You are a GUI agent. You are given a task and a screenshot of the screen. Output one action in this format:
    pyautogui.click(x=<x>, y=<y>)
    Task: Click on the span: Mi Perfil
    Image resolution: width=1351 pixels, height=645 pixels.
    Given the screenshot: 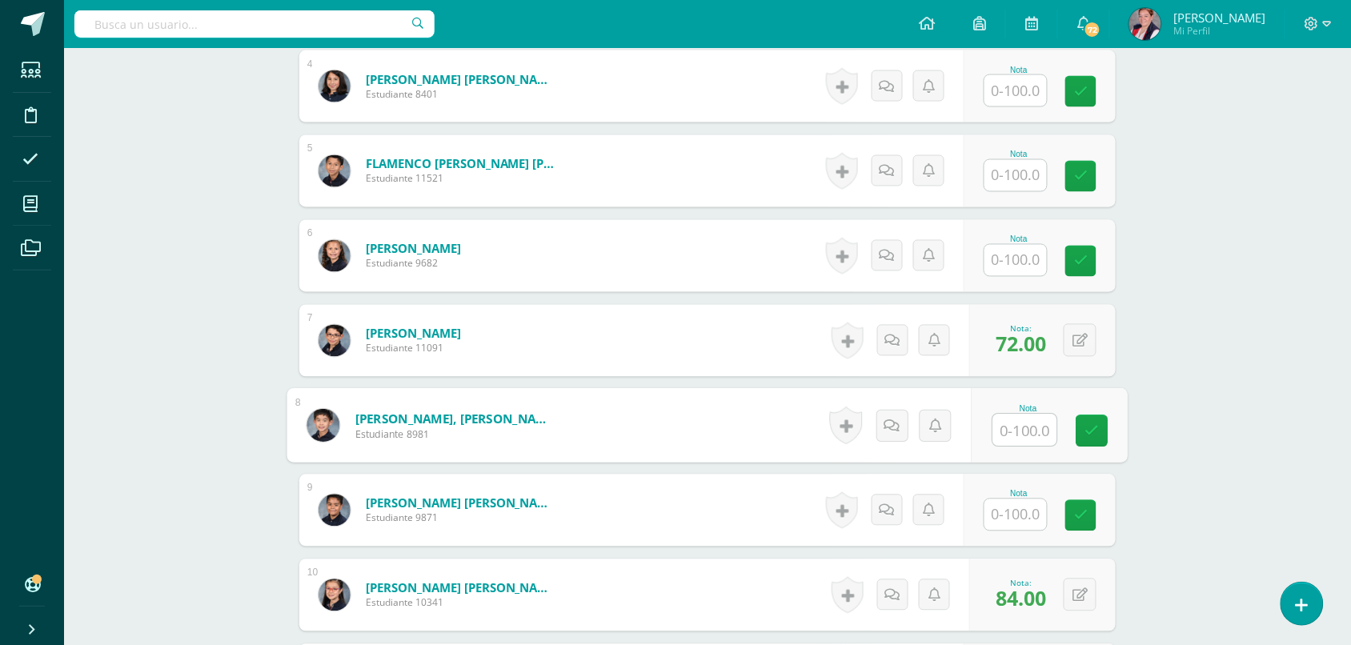 What is the action you would take?
    pyautogui.click(x=1219, y=30)
    